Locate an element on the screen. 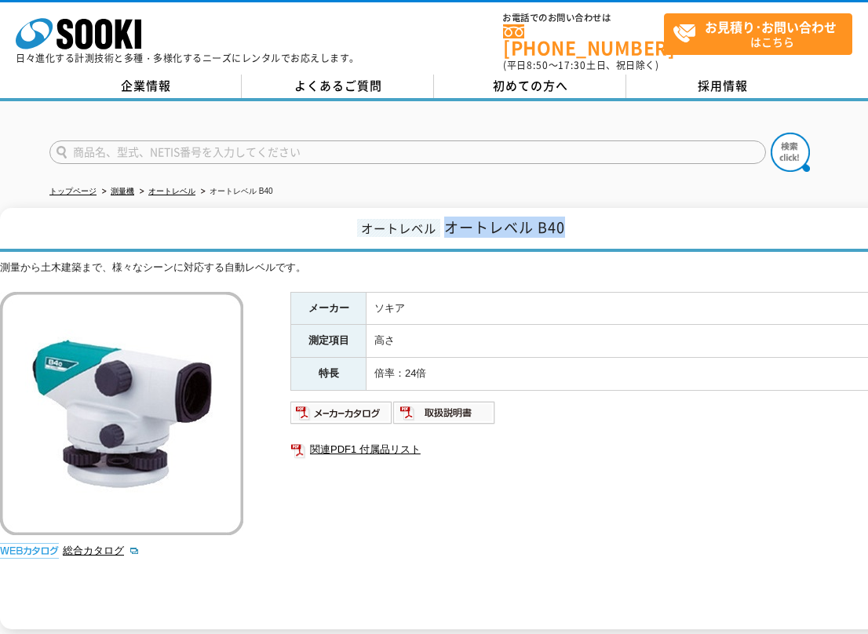  a: 総合カタログ is located at coordinates (101, 550).